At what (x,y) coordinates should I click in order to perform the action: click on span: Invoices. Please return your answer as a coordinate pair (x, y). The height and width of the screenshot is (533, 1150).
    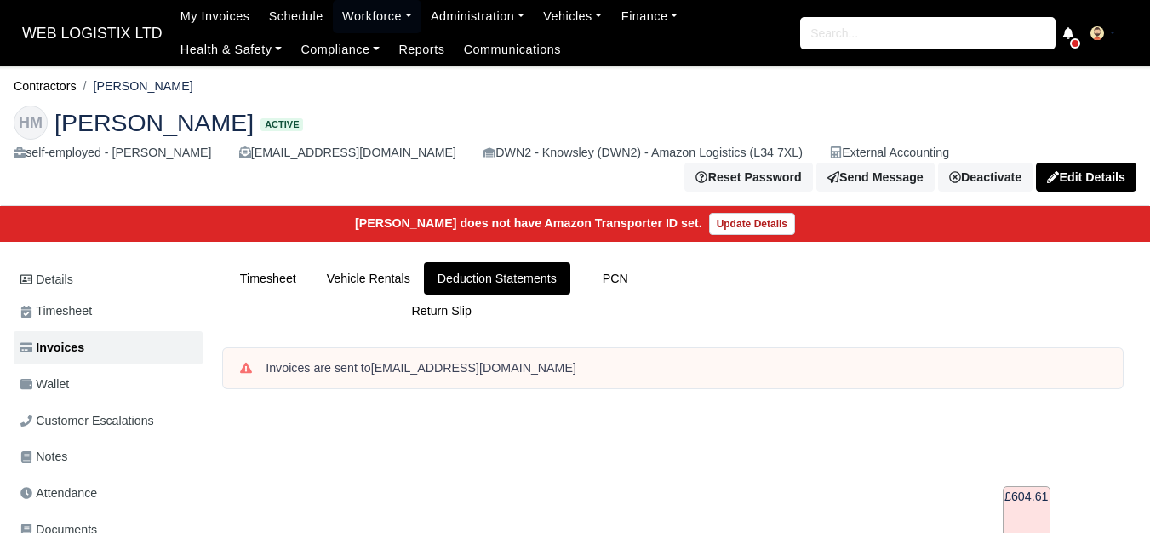
    Looking at the image, I should click on (52, 347).